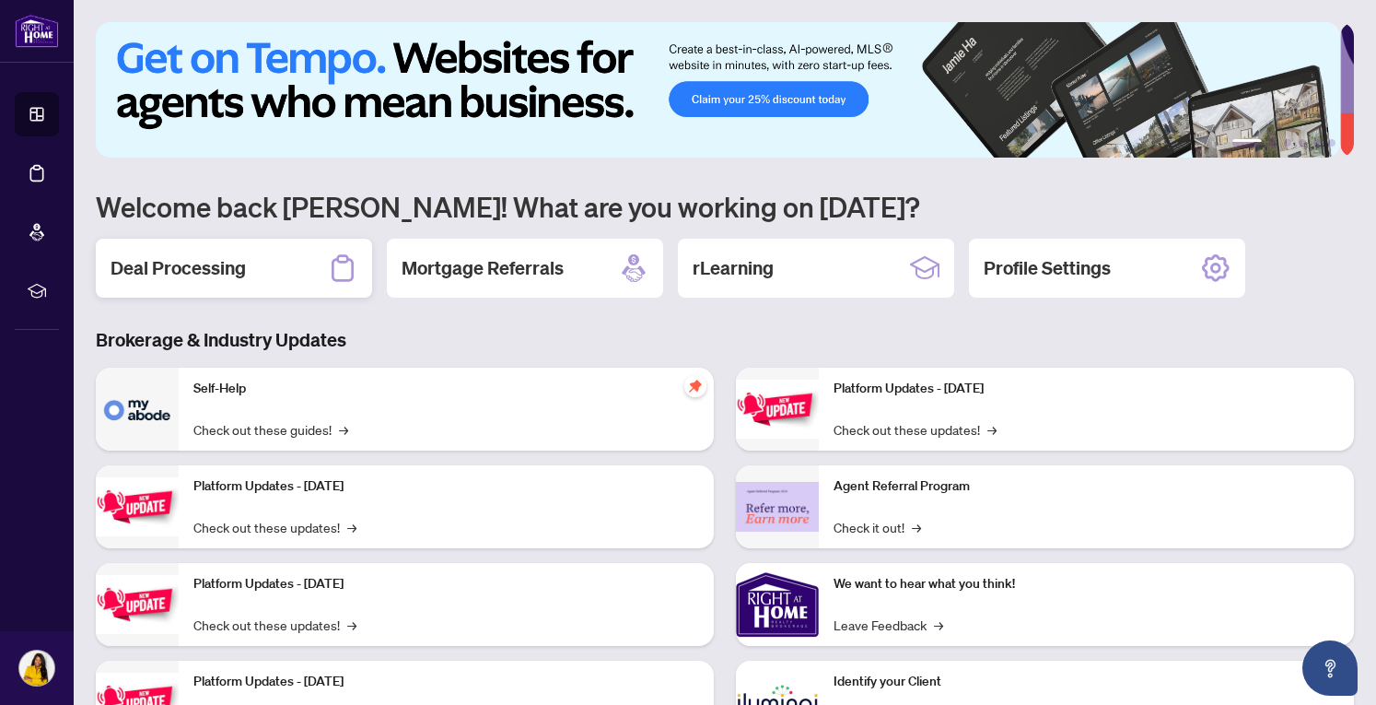 This screenshot has height=705, width=1376. What do you see at coordinates (717, 89) in the screenshot?
I see `img: Slide 0` at bounding box center [717, 89].